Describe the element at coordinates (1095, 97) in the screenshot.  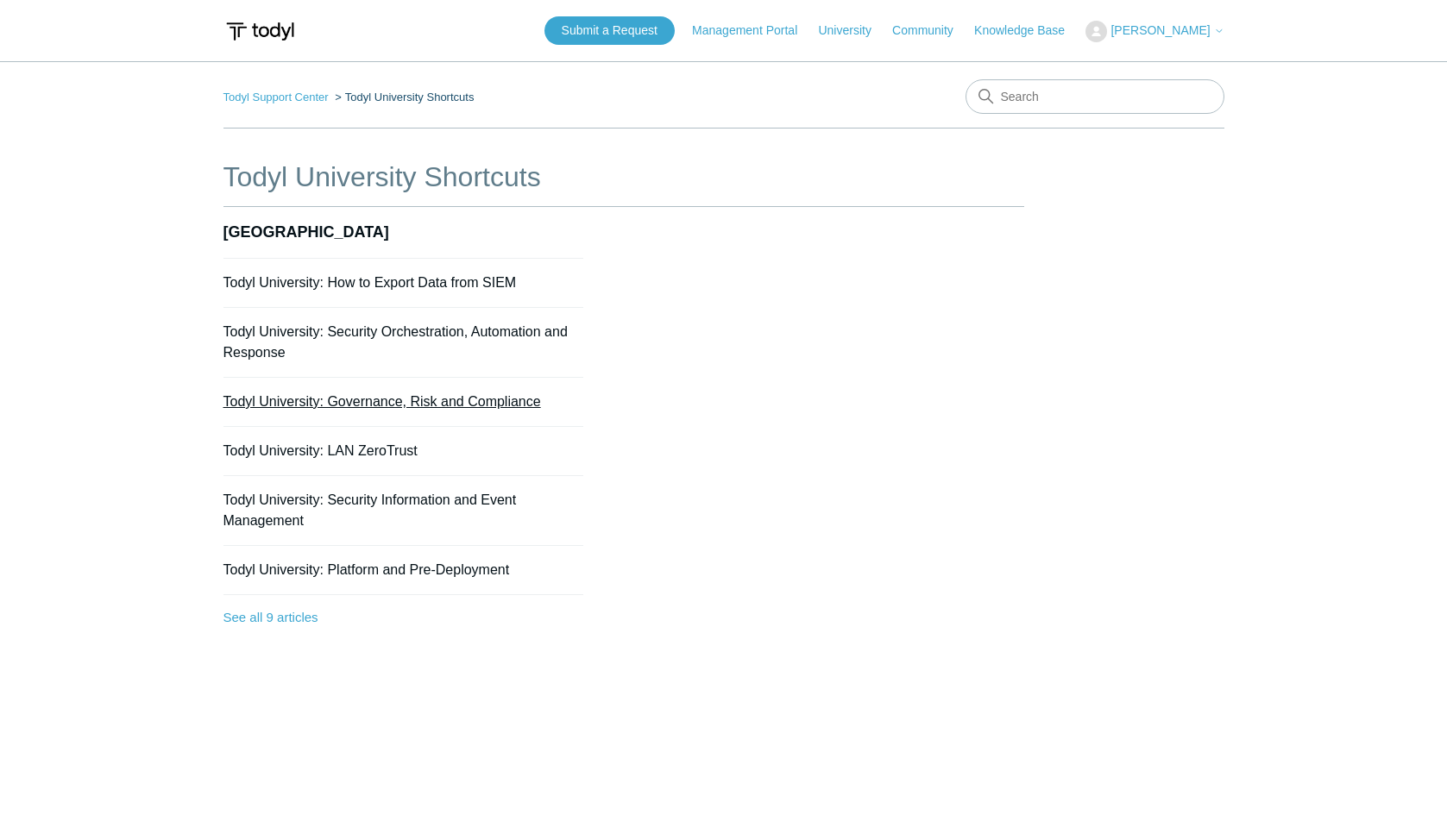
I see `input: Search` at that location.